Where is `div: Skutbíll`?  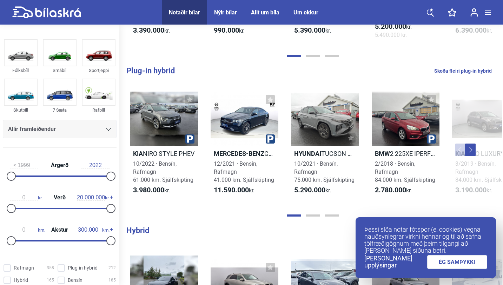 div: Skutbíll is located at coordinates (21, 110).